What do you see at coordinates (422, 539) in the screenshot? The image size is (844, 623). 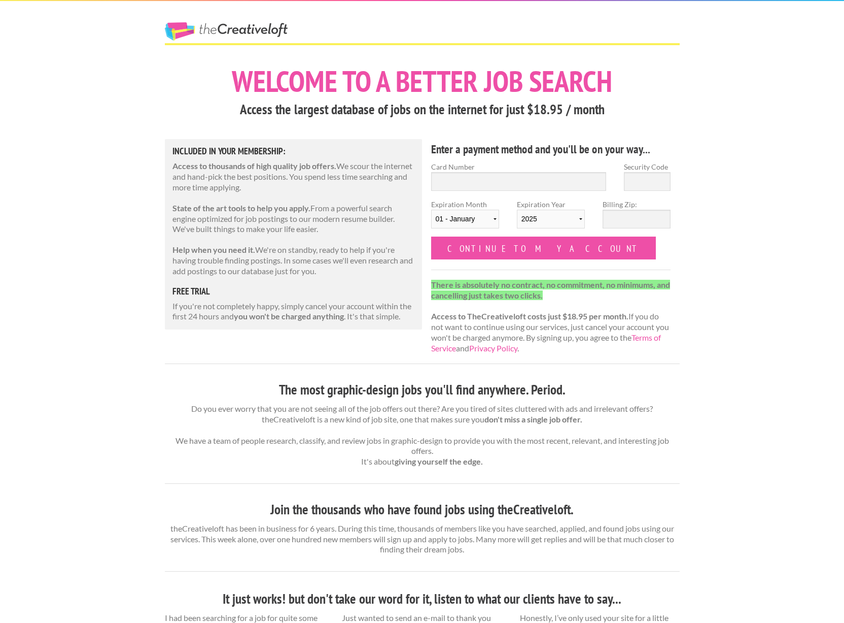 I see `p: theCreativeloft has been in business for 6 years. During this time, thousands of members like you...` at bounding box center [422, 539].